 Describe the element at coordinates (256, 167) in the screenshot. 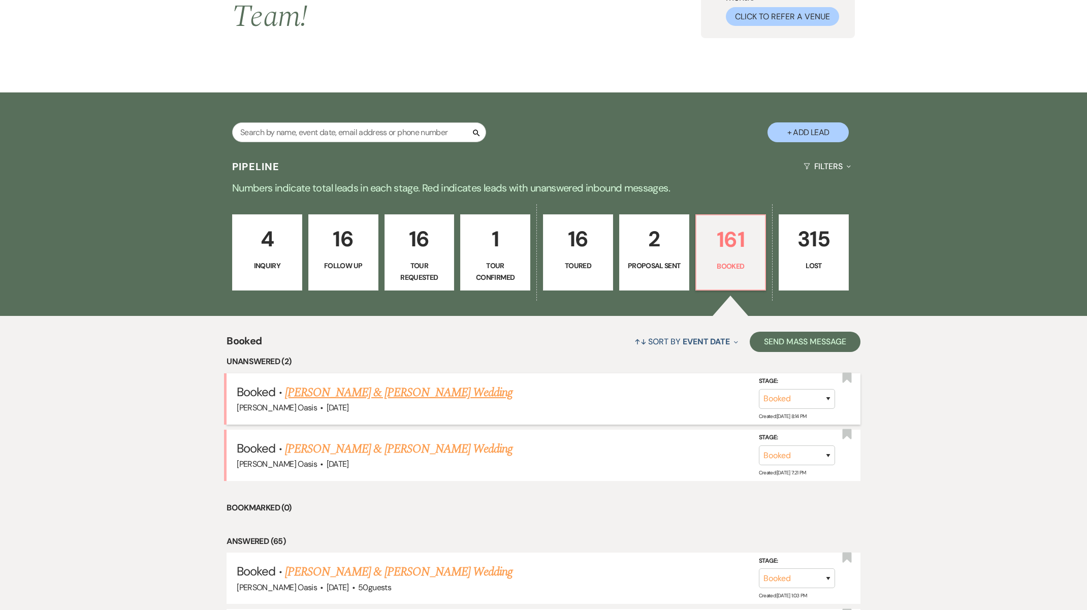

I see `h3: Pipeline` at that location.